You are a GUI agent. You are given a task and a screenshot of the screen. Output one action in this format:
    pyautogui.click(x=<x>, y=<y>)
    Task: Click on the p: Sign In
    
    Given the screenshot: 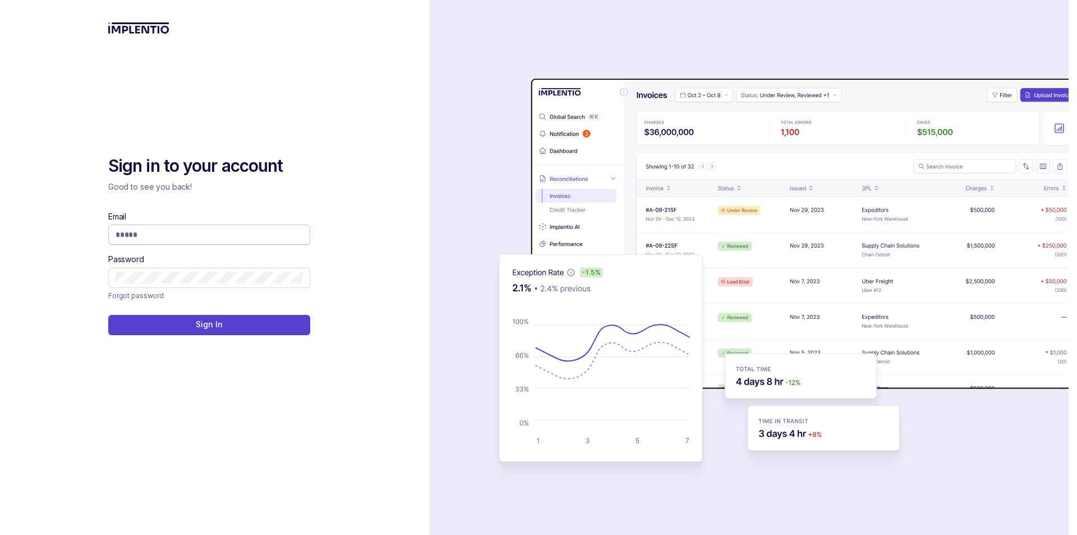 What is the action you would take?
    pyautogui.click(x=209, y=324)
    